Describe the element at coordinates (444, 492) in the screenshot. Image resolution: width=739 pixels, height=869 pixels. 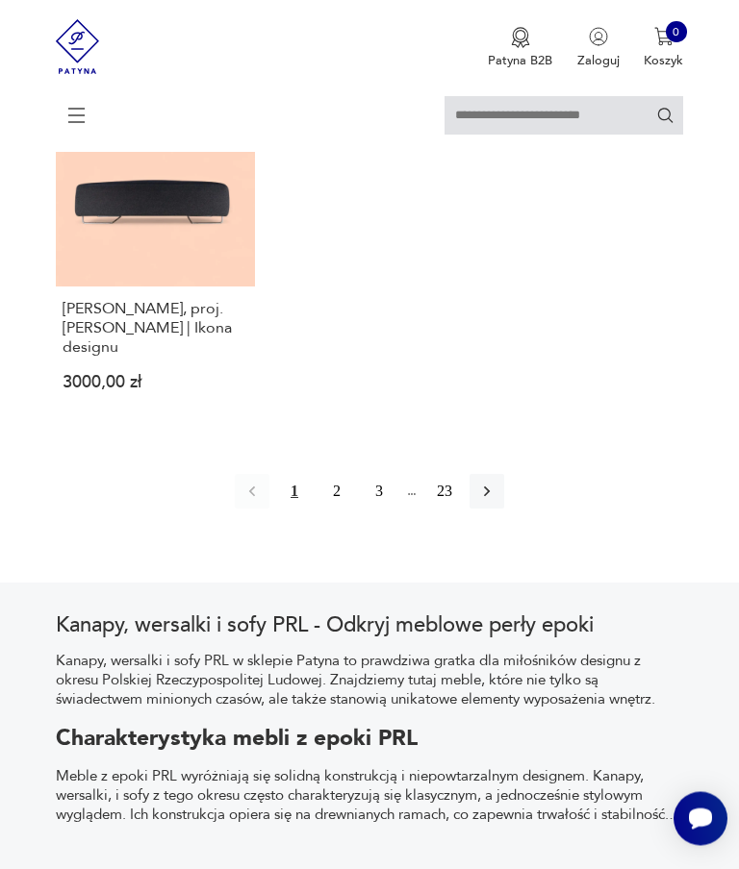
I see `button: 23` at that location.